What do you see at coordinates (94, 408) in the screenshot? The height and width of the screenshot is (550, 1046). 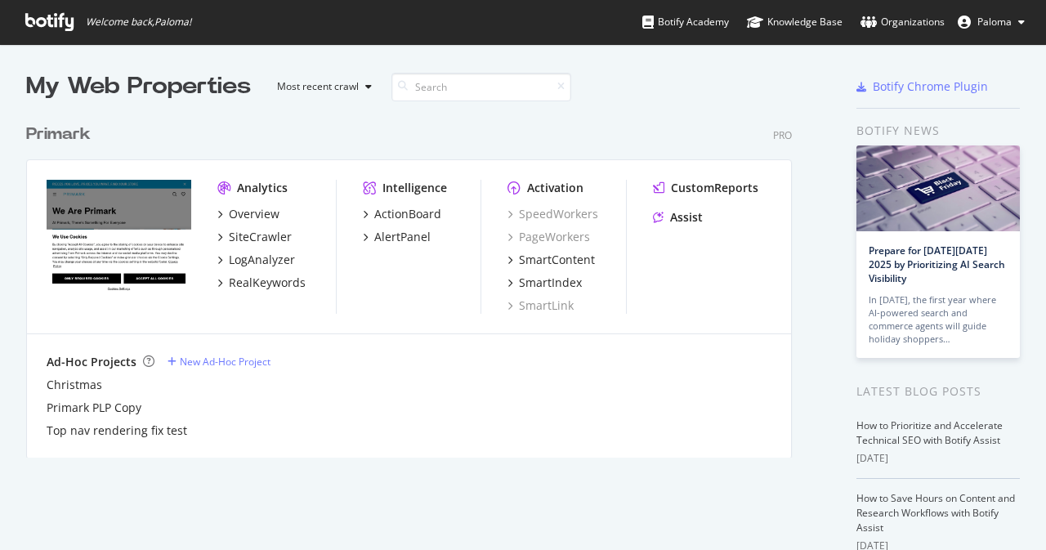 I see `a: Primark PLP Copy` at bounding box center [94, 408].